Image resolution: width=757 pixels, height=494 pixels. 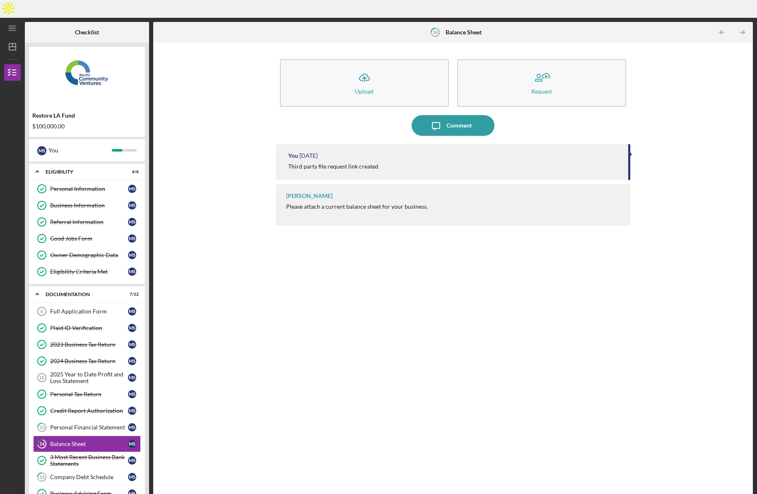 I want to click on div: Request, so click(x=542, y=91).